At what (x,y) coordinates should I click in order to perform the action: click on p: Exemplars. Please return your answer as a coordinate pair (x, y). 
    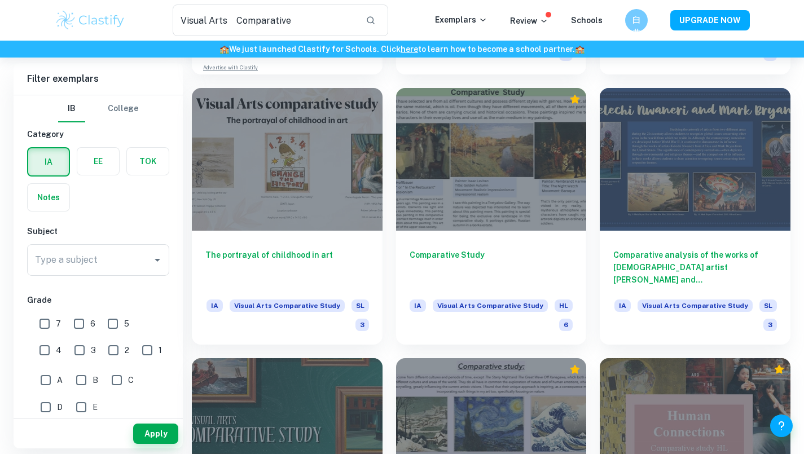
    Looking at the image, I should click on (461, 20).